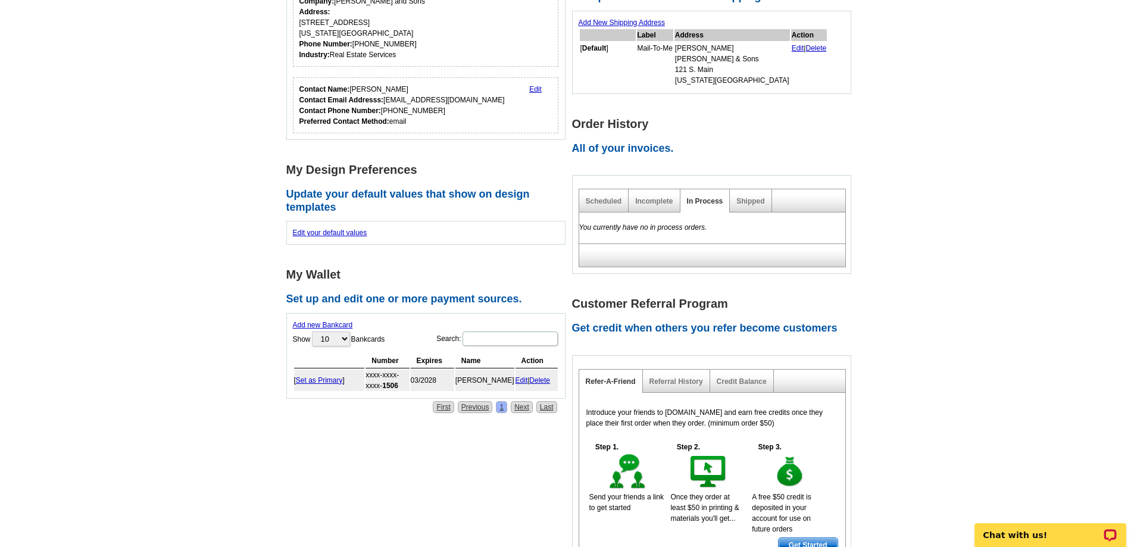  What do you see at coordinates (510, 339) in the screenshot?
I see `input: Search:` at bounding box center [510, 339].